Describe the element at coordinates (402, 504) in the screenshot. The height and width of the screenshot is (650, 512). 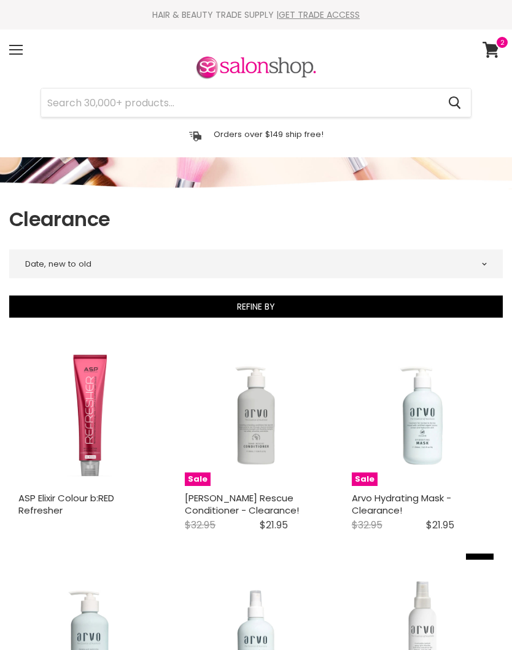
I see `a: Arvo Hydrating Mask - Clearance!` at that location.